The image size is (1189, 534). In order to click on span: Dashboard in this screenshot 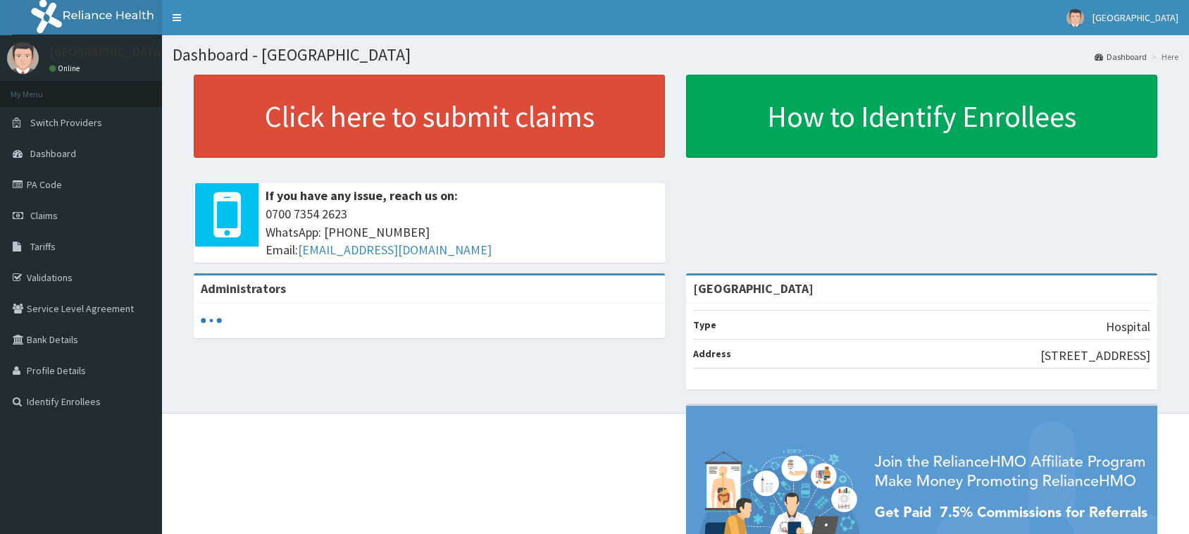, I will do `click(53, 154)`.